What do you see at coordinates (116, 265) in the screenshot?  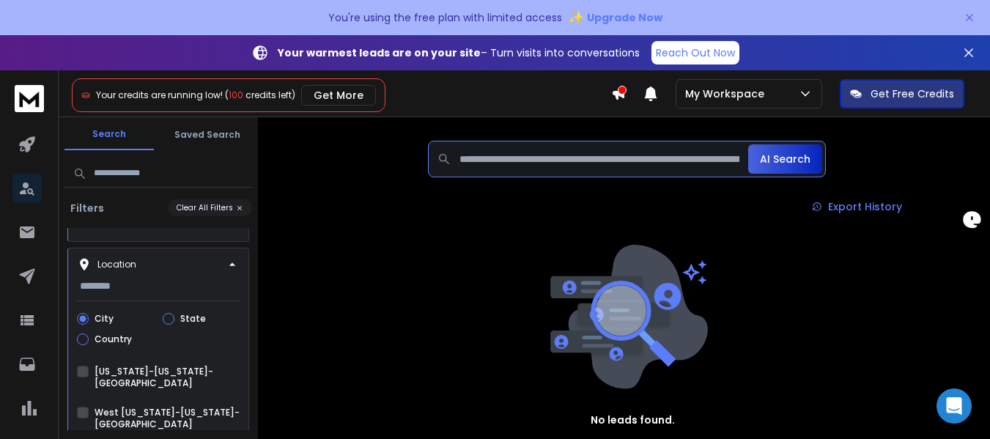 I see `p: Location` at bounding box center [116, 265].